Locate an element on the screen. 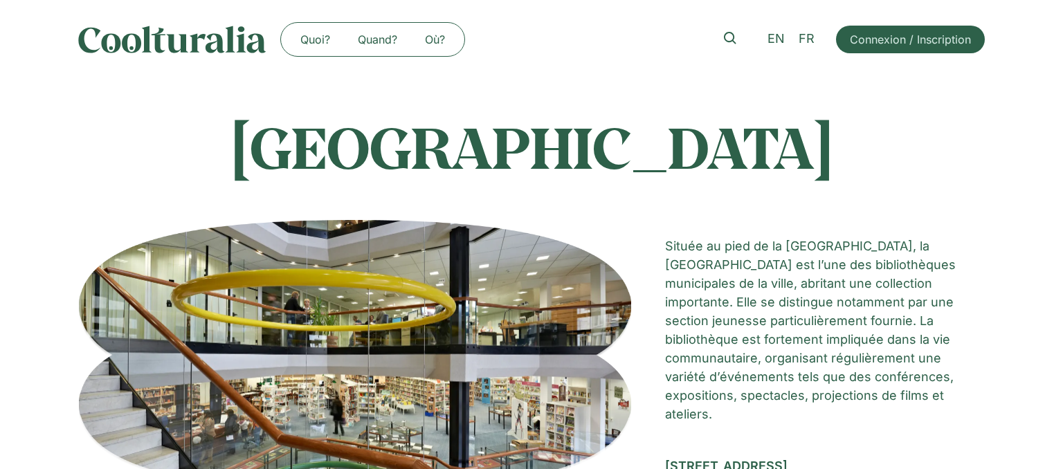  nav: Menu is located at coordinates (372, 39).